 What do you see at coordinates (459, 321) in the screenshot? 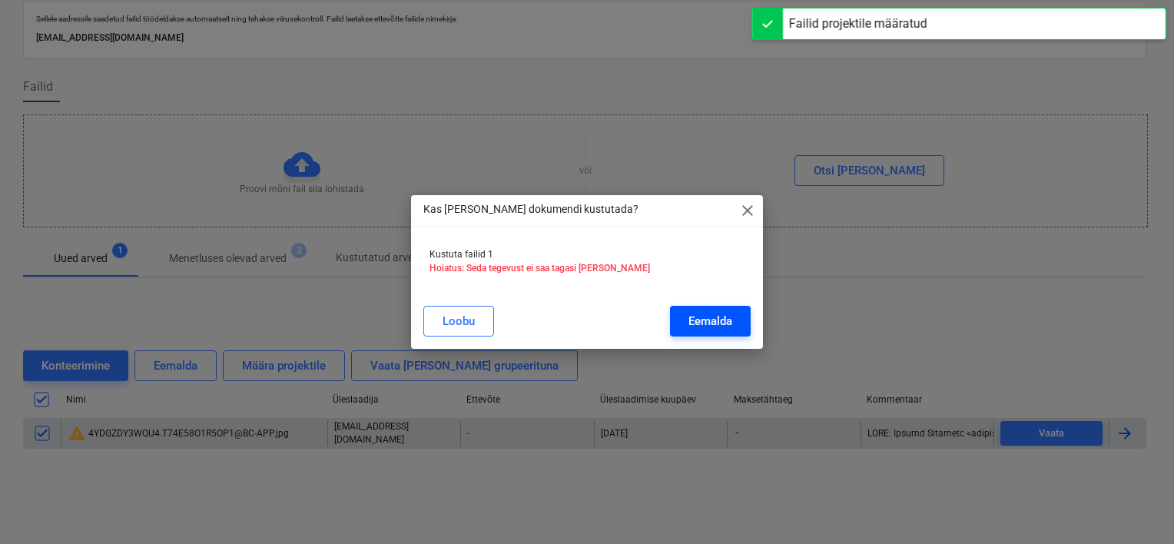
I see `button: Loobu` at bounding box center [459, 321].